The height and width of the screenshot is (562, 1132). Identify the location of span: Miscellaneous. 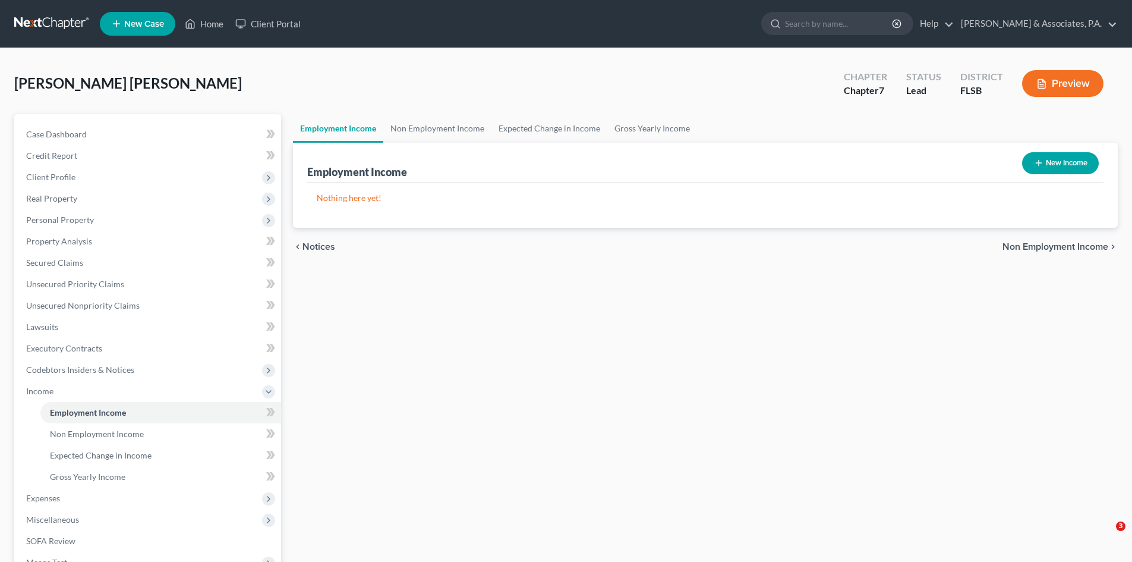
(52, 519).